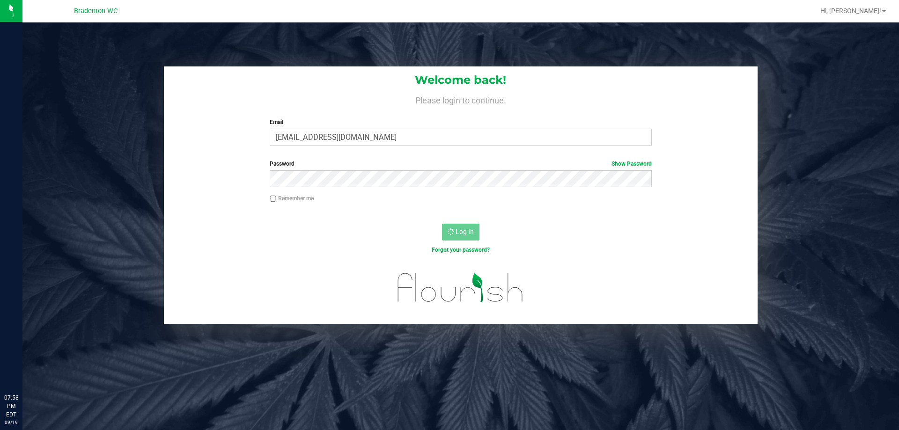  What do you see at coordinates (11, 422) in the screenshot?
I see `p: 09/19` at bounding box center [11, 422].